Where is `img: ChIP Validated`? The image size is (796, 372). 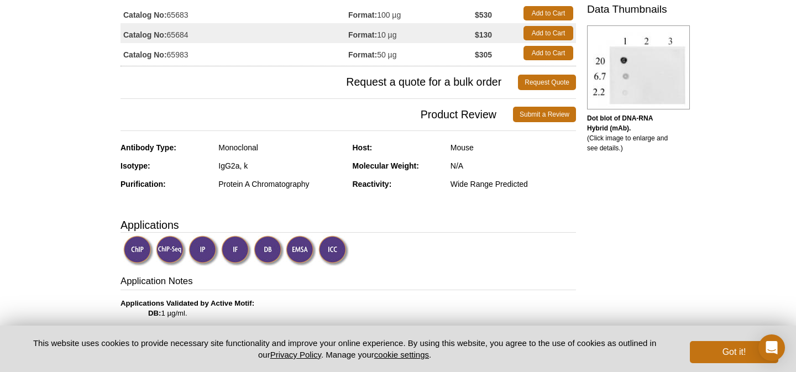
img: ChIP Validated is located at coordinates (138, 250).